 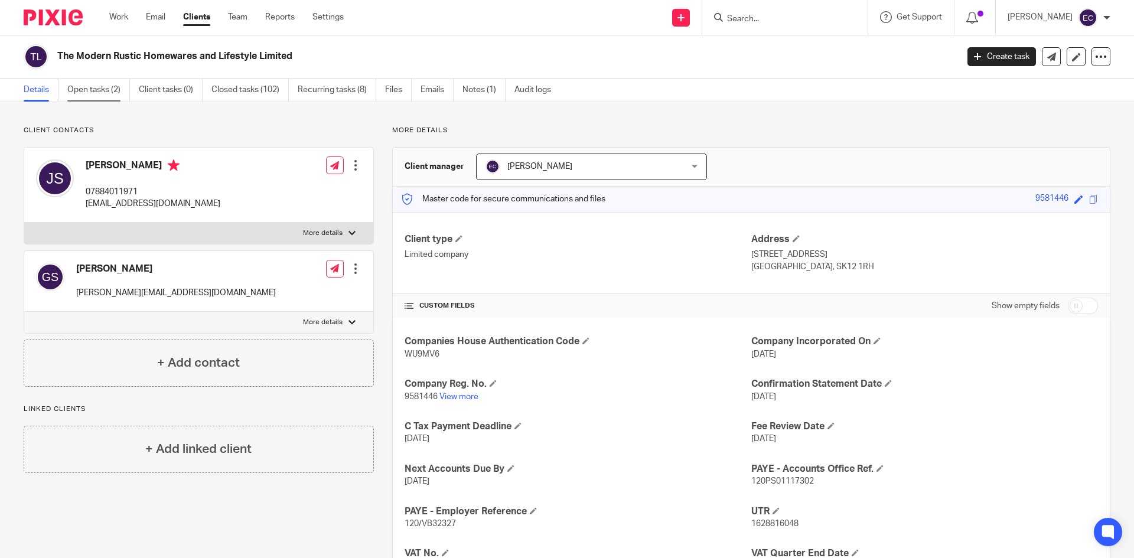 What do you see at coordinates (250, 90) in the screenshot?
I see `a: Closed tasks (102)` at bounding box center [250, 90].